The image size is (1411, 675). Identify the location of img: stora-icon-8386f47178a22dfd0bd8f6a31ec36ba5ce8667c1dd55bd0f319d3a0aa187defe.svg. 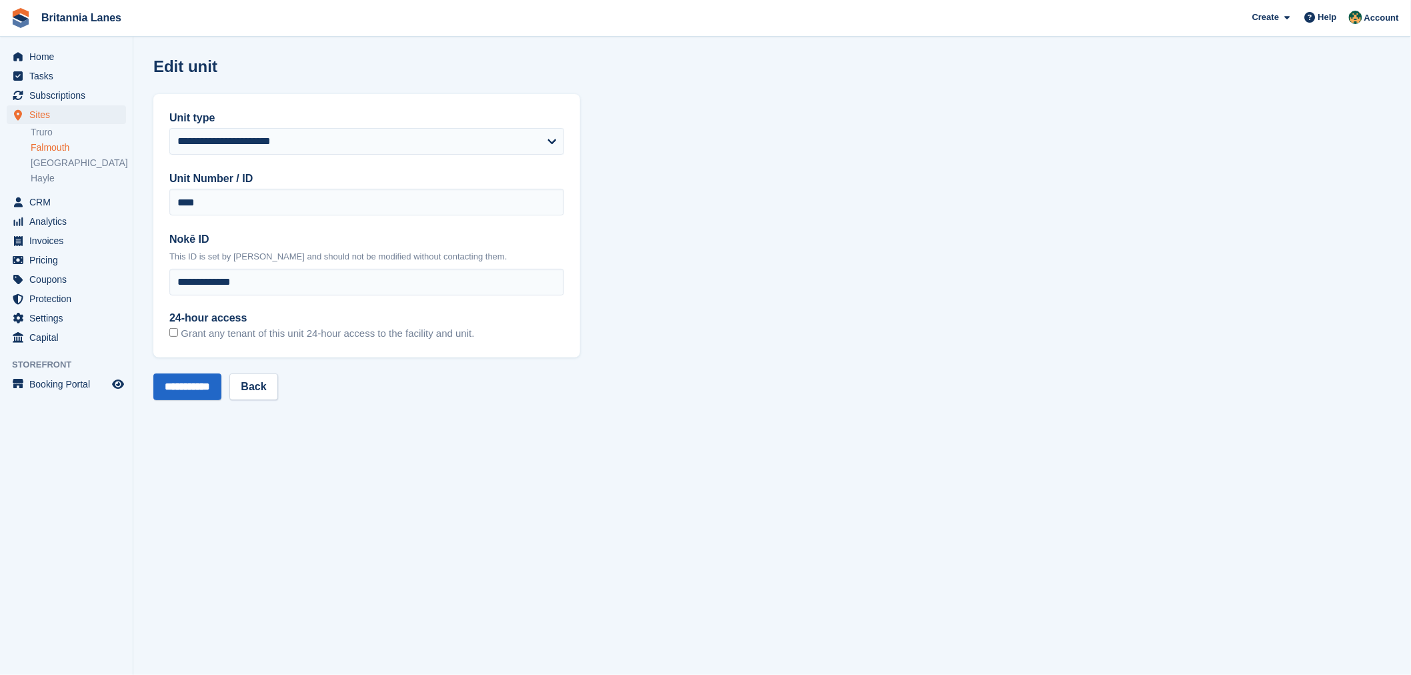
(21, 18).